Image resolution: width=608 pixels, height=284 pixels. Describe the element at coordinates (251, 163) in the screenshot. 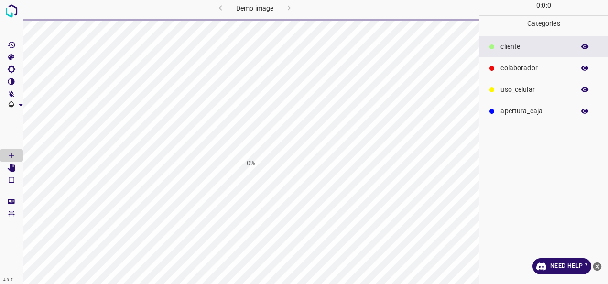

I see `h1: 0%` at that location.